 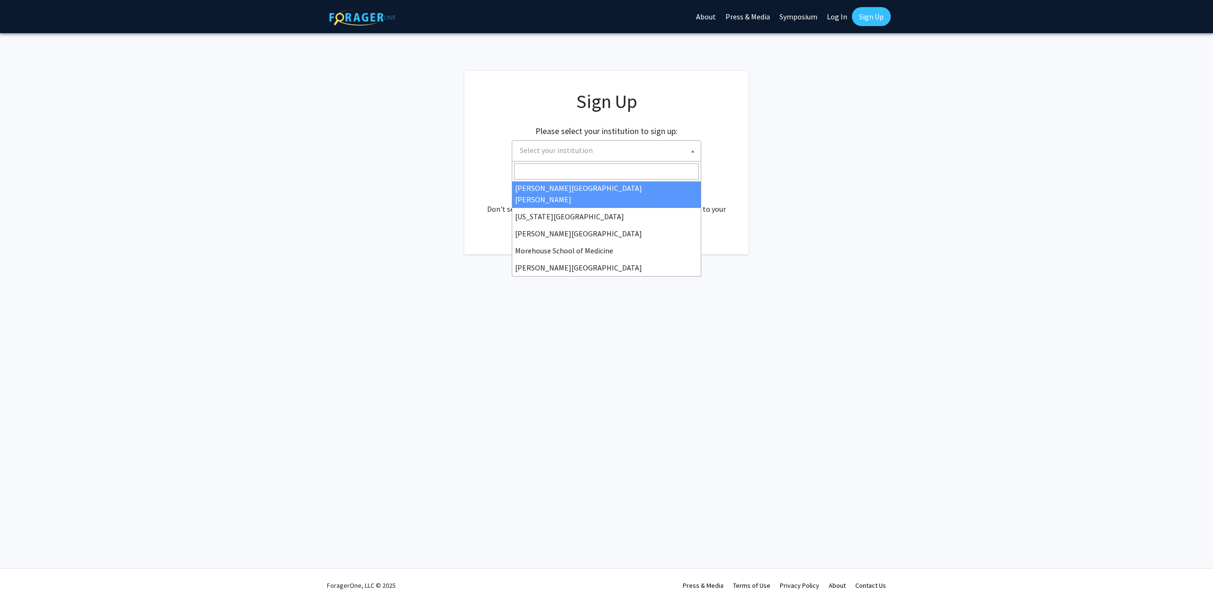 I want to click on a: About, so click(x=837, y=586).